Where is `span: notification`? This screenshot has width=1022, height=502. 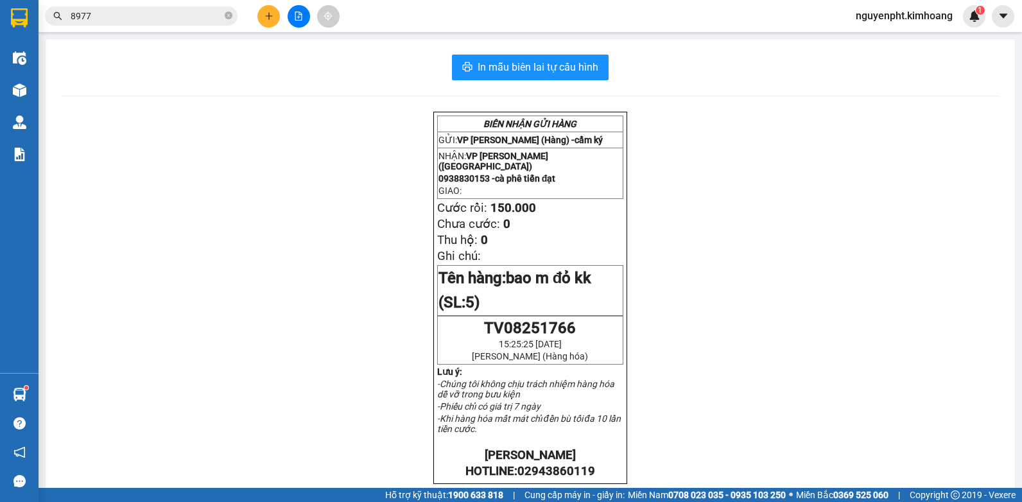 span: notification is located at coordinates (19, 452).